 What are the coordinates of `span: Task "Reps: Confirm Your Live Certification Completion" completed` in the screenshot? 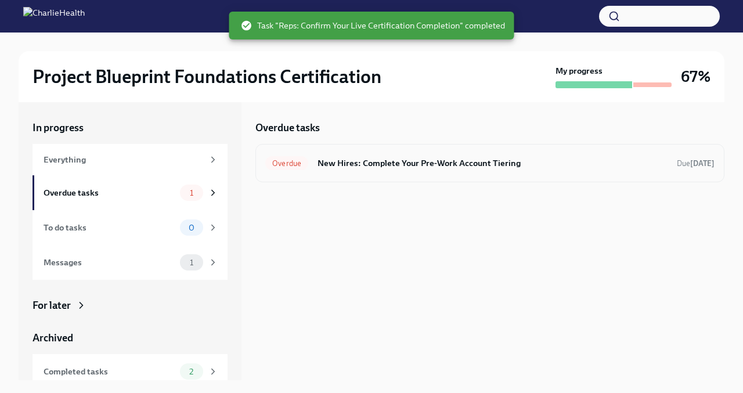 It's located at (373, 26).